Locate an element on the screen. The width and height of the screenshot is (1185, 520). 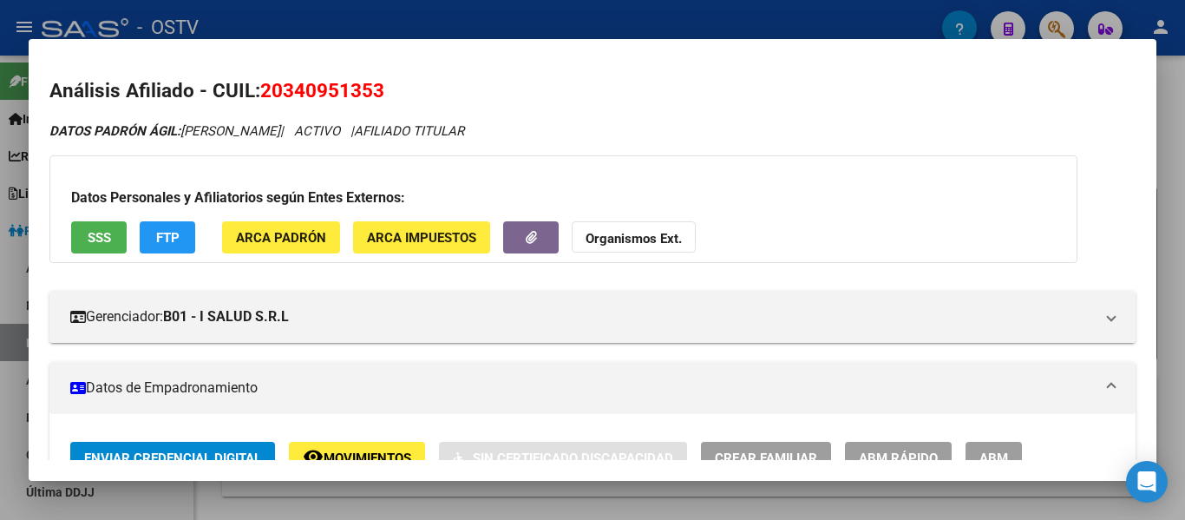
strong: Organismos Ext. is located at coordinates (633, 239).